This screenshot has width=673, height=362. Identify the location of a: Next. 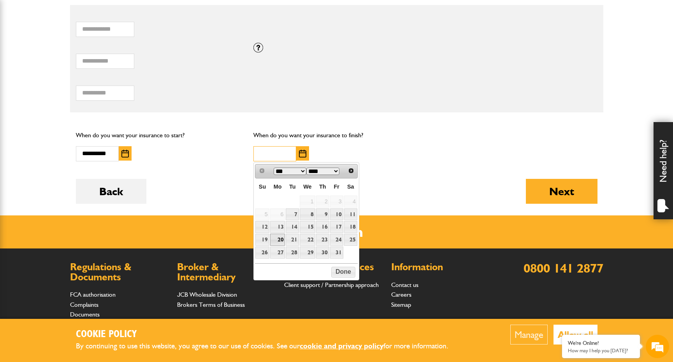
(351, 171).